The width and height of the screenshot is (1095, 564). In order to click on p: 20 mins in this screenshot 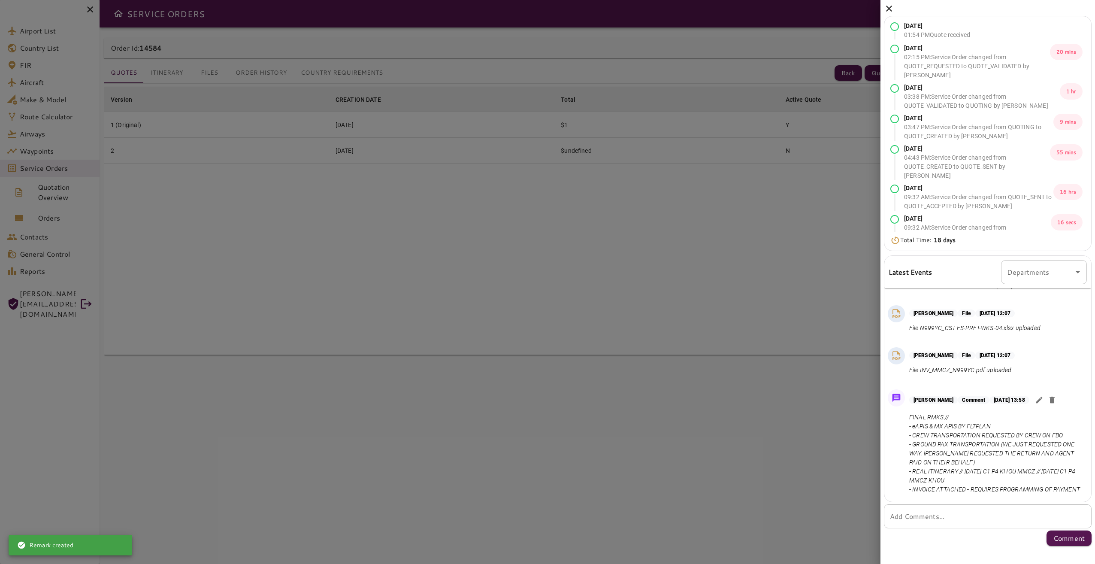, I will do `click(1066, 52)`.